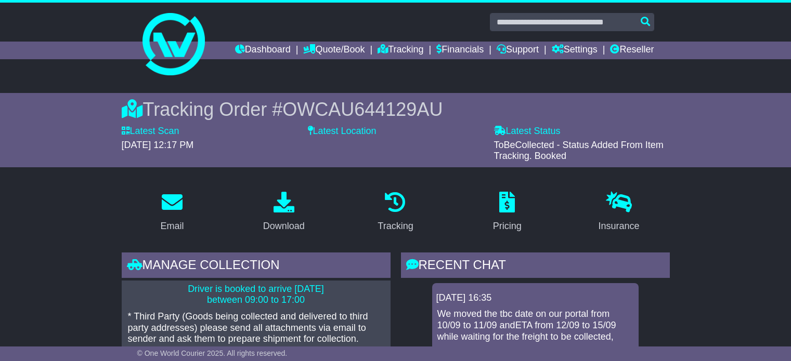 The height and width of the screenshot is (361, 791). What do you see at coordinates (212, 354) in the screenshot?
I see `span: © One World Courier 2025. All rights reserved.` at bounding box center [212, 354].